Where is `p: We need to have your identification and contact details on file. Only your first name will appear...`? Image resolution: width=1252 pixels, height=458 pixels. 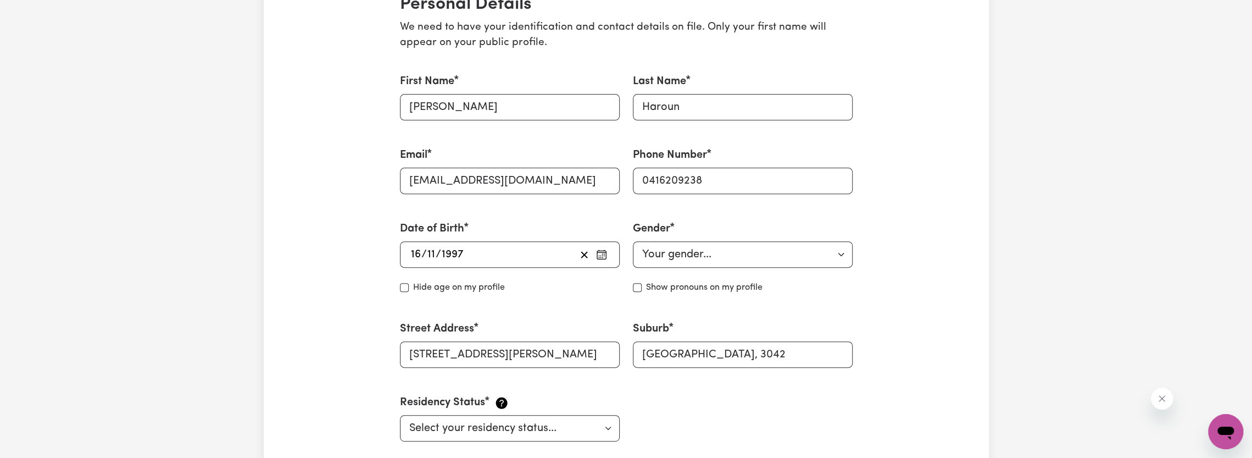 p: We need to have your identification and contact details on file. Only your first name will appear... is located at coordinates (626, 36).